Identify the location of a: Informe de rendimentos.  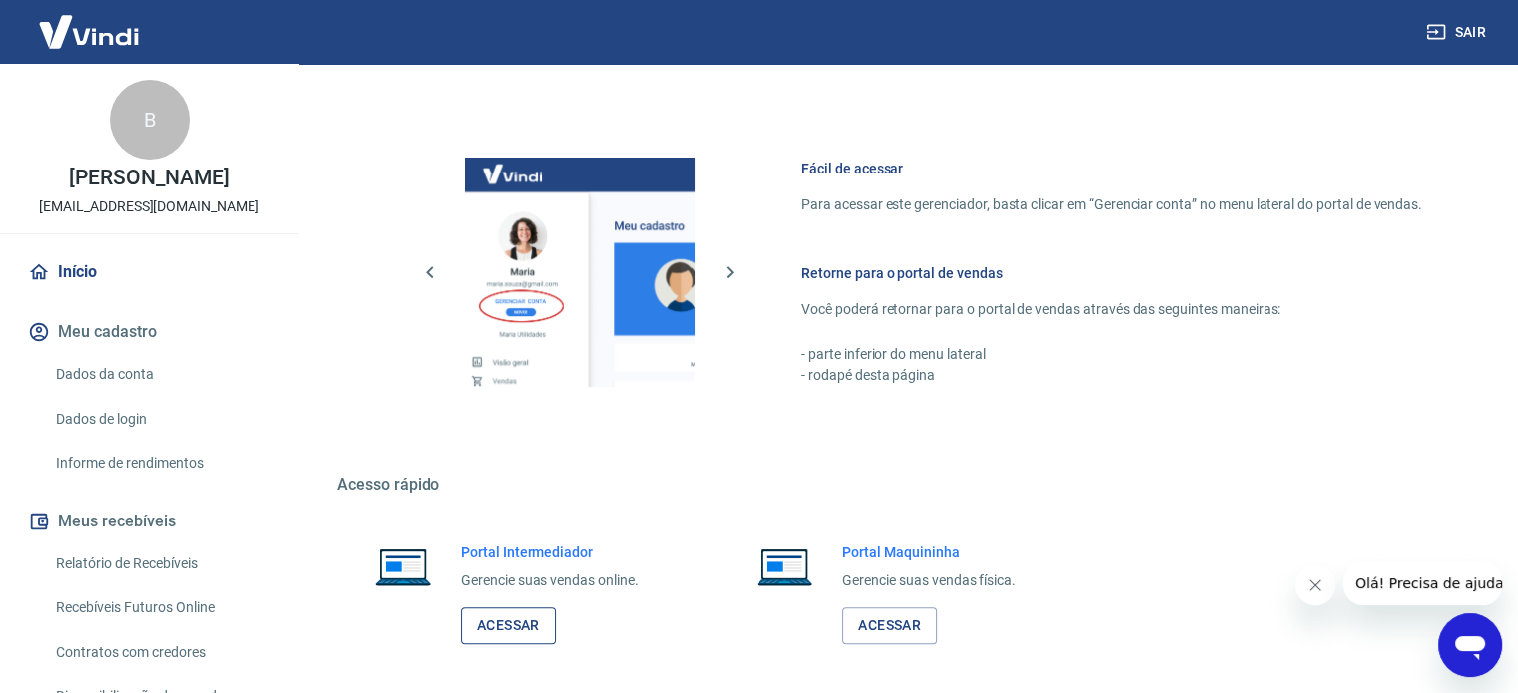
(161, 463).